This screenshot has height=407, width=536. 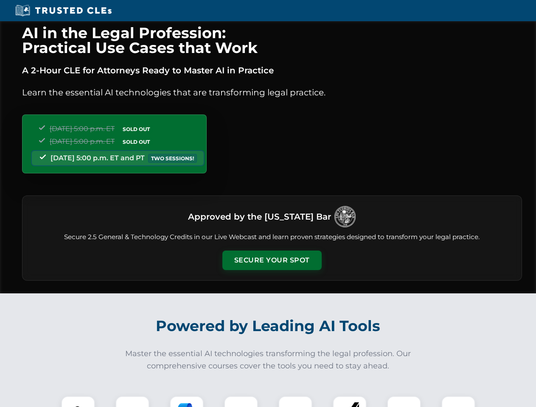 What do you see at coordinates (345, 217) in the screenshot?
I see `img: Logo` at bounding box center [345, 217].